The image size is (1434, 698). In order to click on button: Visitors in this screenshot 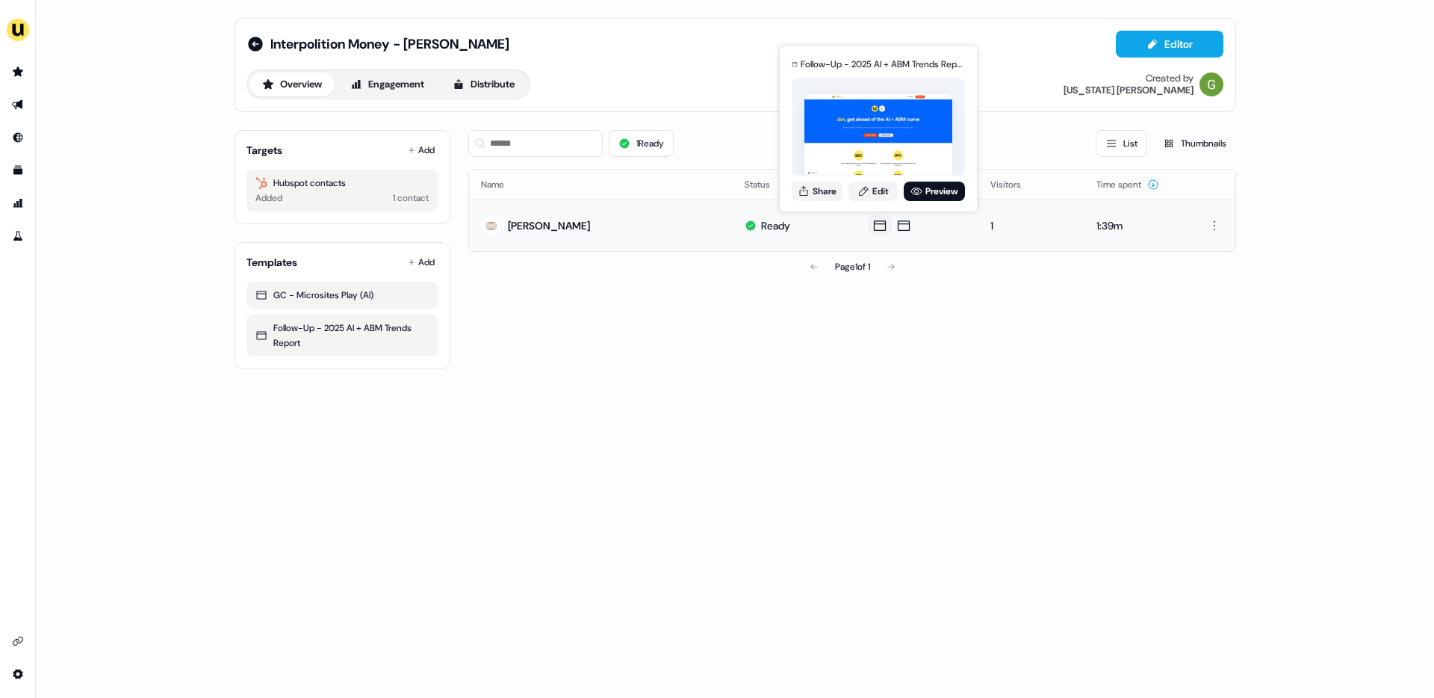, I will do `click(1014, 184)`.